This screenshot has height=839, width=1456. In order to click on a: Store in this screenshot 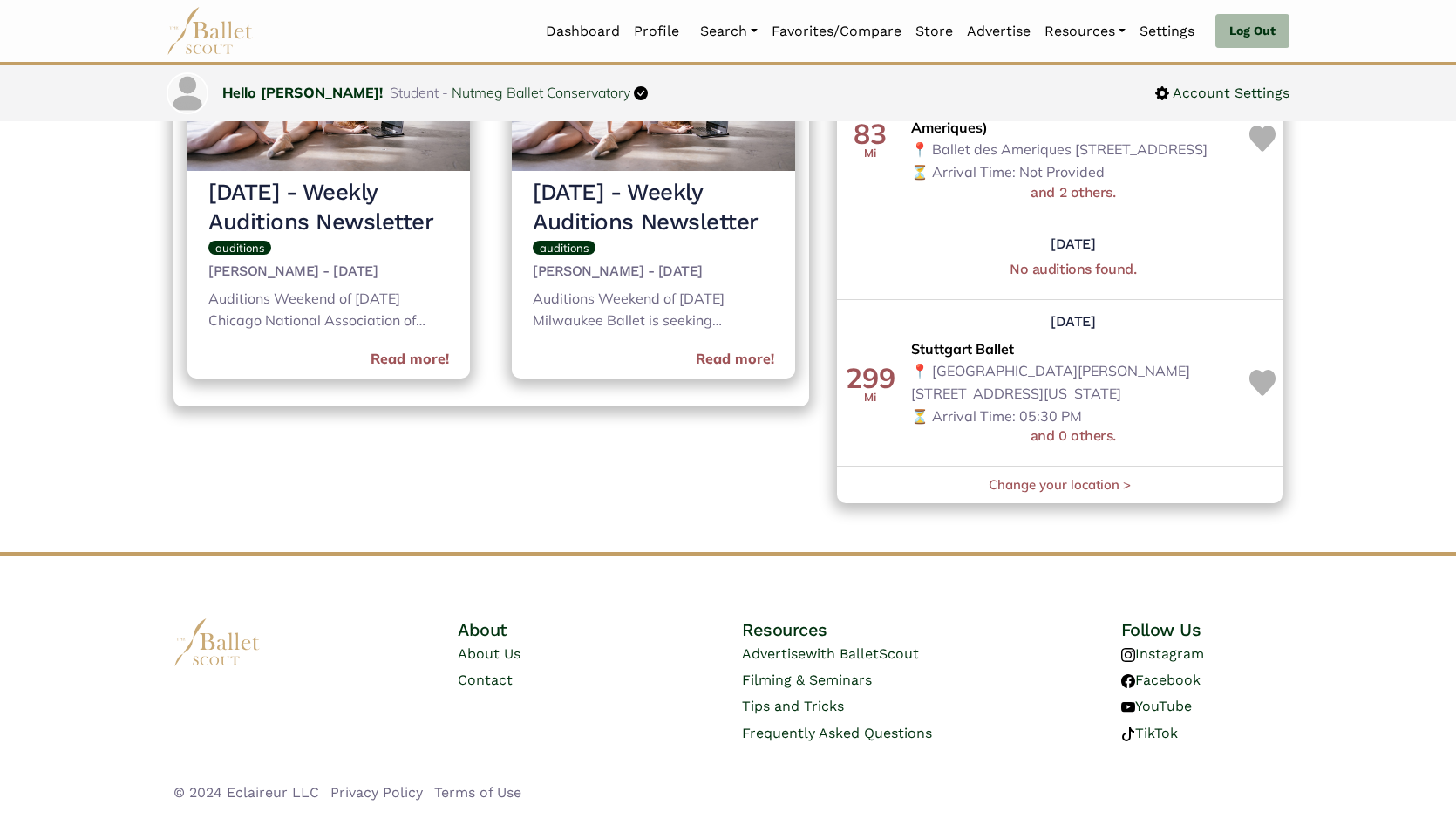, I will do `click(934, 31)`.